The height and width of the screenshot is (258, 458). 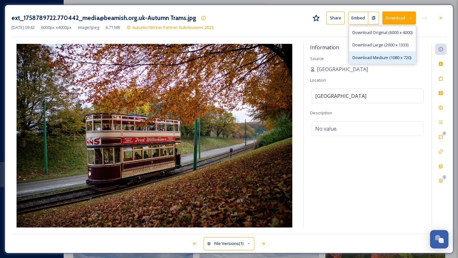 I want to click on button: Download, so click(x=399, y=18).